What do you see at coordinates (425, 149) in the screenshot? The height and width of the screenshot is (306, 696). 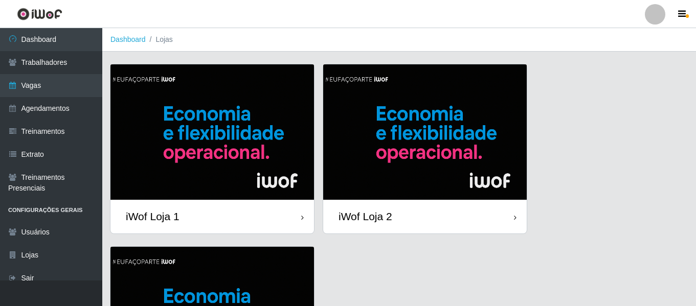 I see `a: iWof Loja 2` at bounding box center [425, 149].